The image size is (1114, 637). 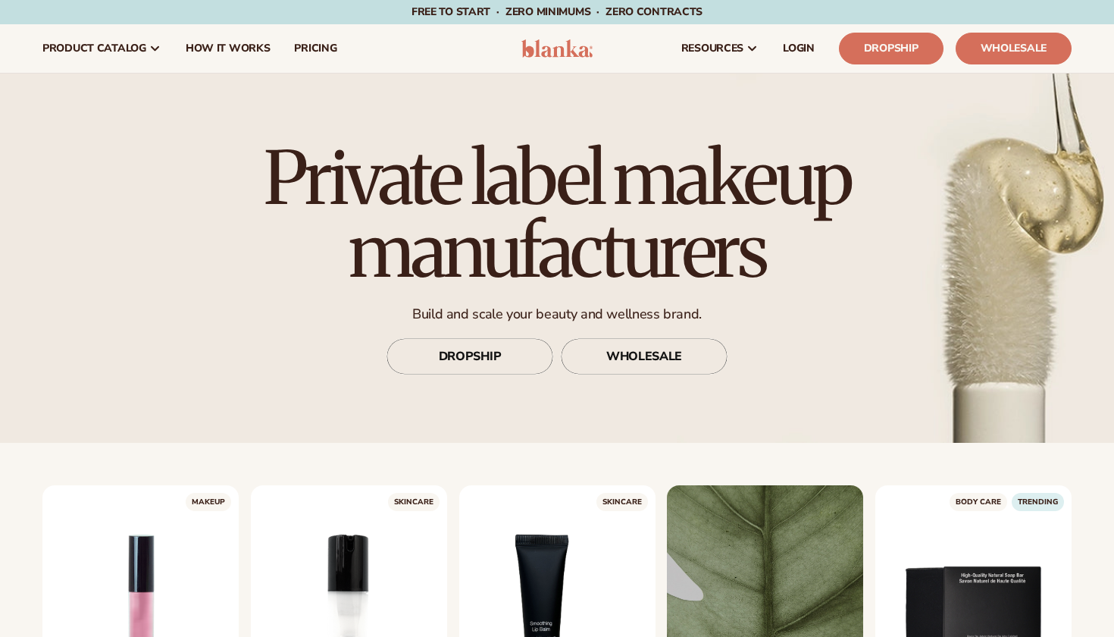 What do you see at coordinates (228, 48) in the screenshot?
I see `a: How It Works` at bounding box center [228, 48].